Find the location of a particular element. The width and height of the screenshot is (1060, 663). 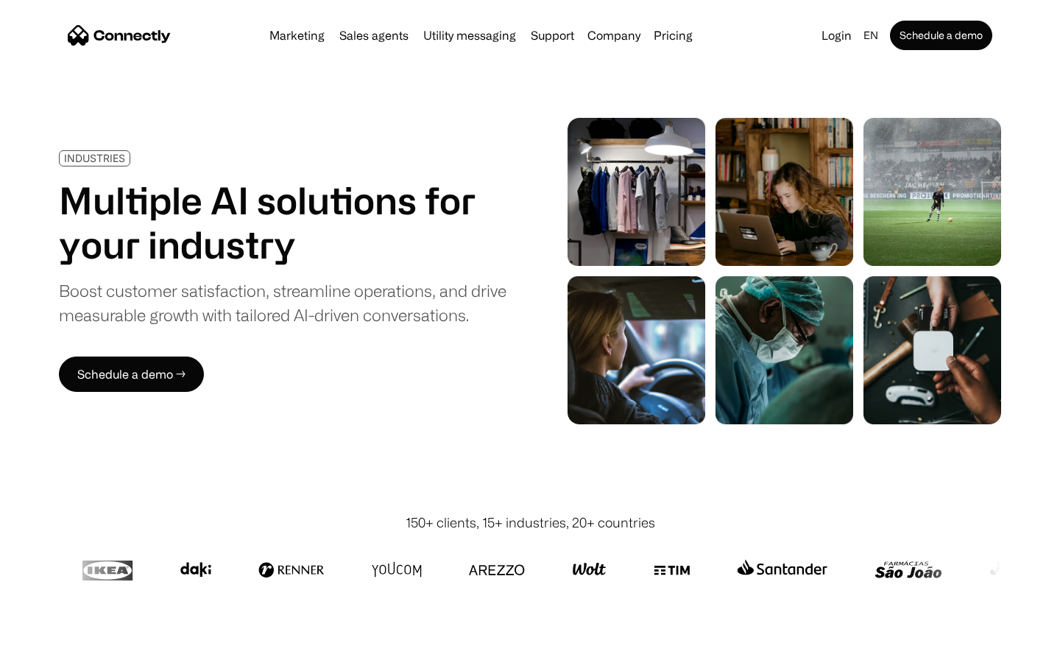

a: Login is located at coordinates (836, 35).